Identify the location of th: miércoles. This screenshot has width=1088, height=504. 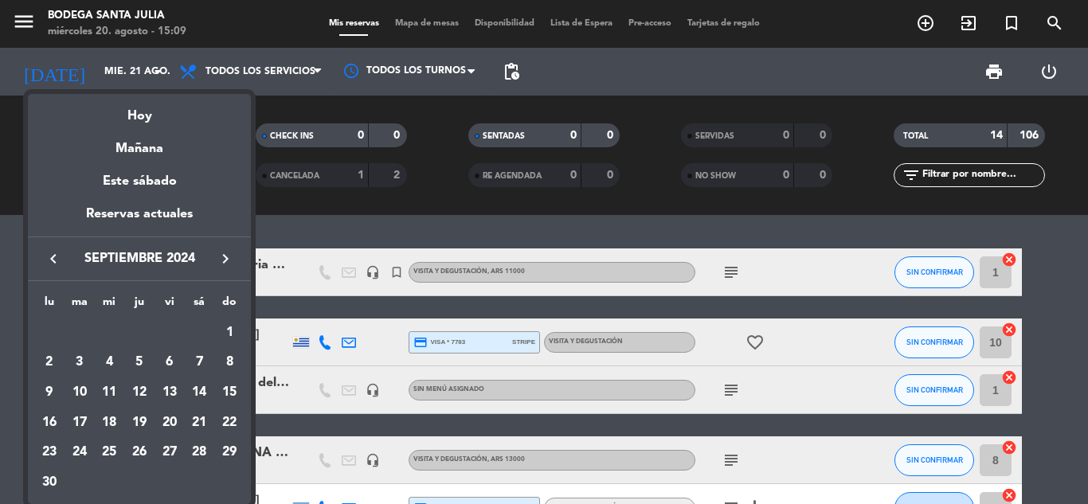
(109, 305).